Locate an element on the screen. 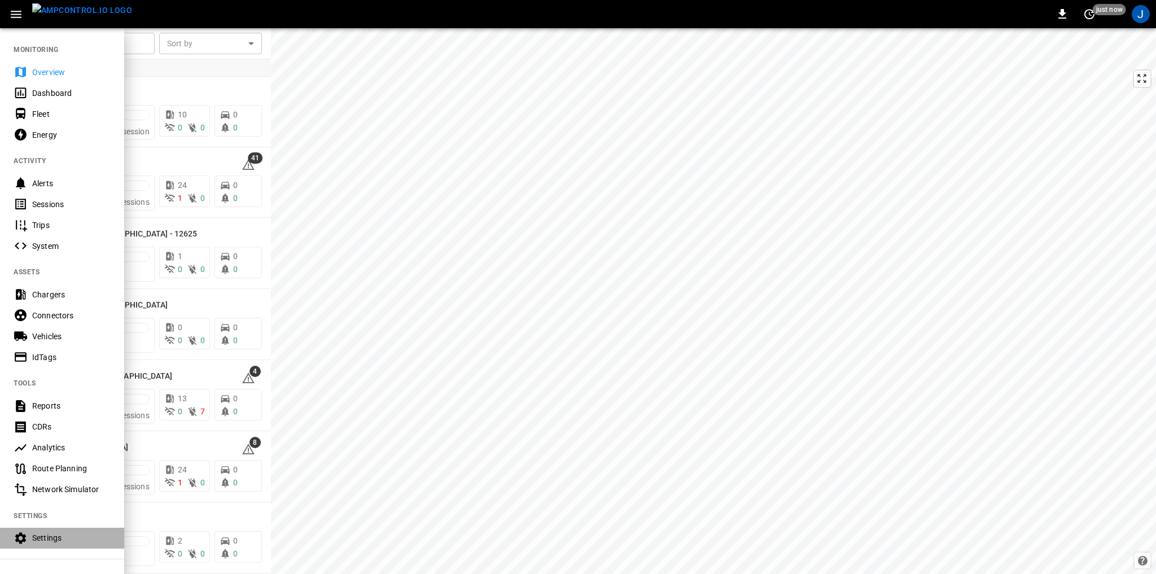 Image resolution: width=1156 pixels, height=574 pixels. div: IdTags is located at coordinates (71, 357).